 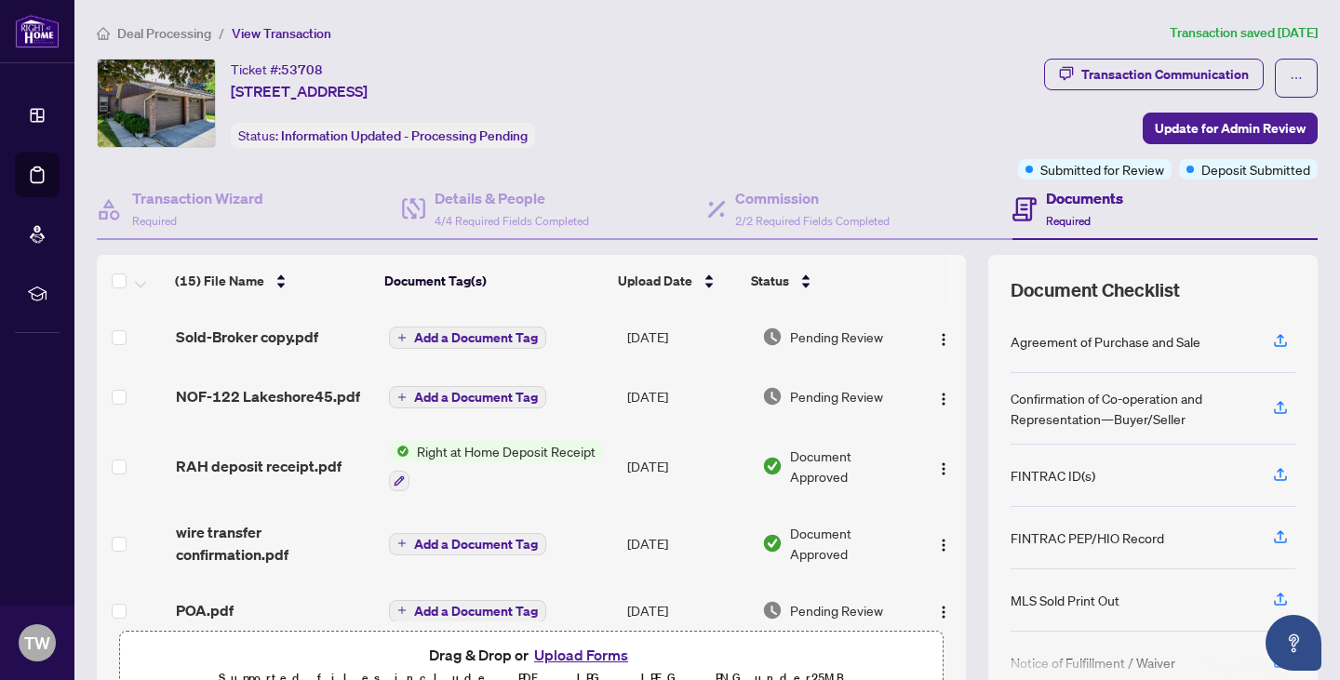 I want to click on span: home, so click(x=103, y=33).